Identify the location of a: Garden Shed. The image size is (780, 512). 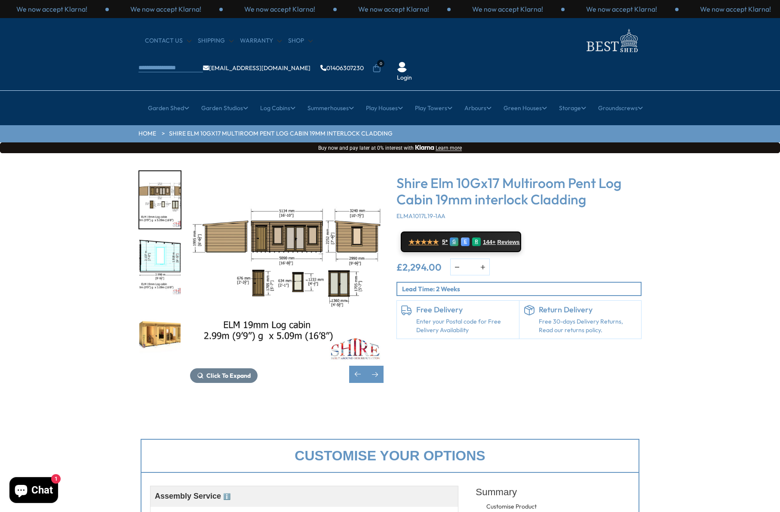
(169, 108).